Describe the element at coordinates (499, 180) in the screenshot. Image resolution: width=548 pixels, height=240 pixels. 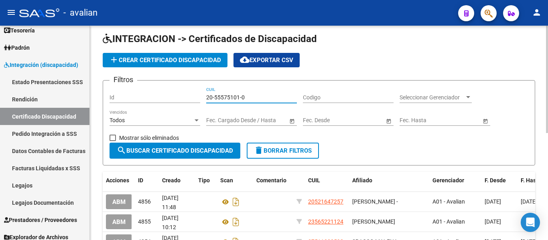
I see `datatable-header-cell: F. Desde` at that location.